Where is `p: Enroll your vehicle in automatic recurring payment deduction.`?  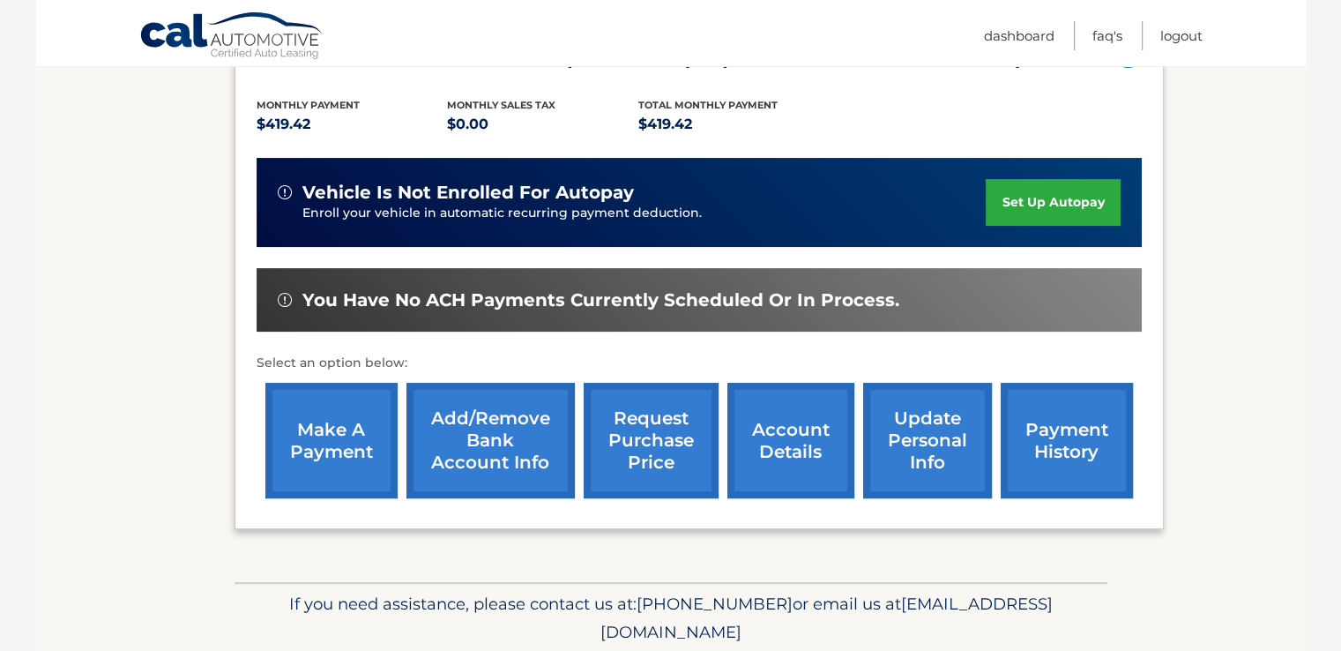
p: Enroll your vehicle in automatic recurring payment deduction. is located at coordinates (644, 213).